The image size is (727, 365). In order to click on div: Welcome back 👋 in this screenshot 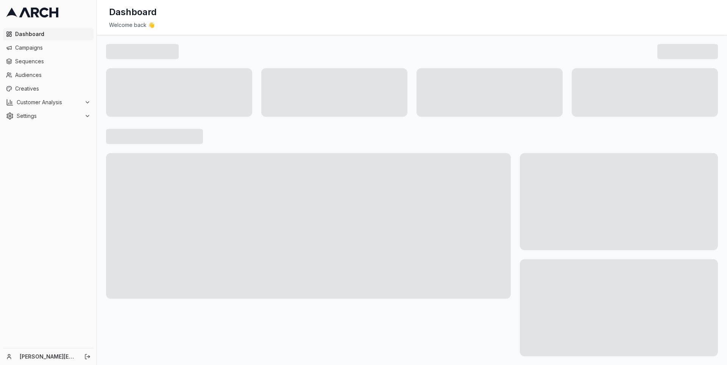, I will do `click(412, 25)`.